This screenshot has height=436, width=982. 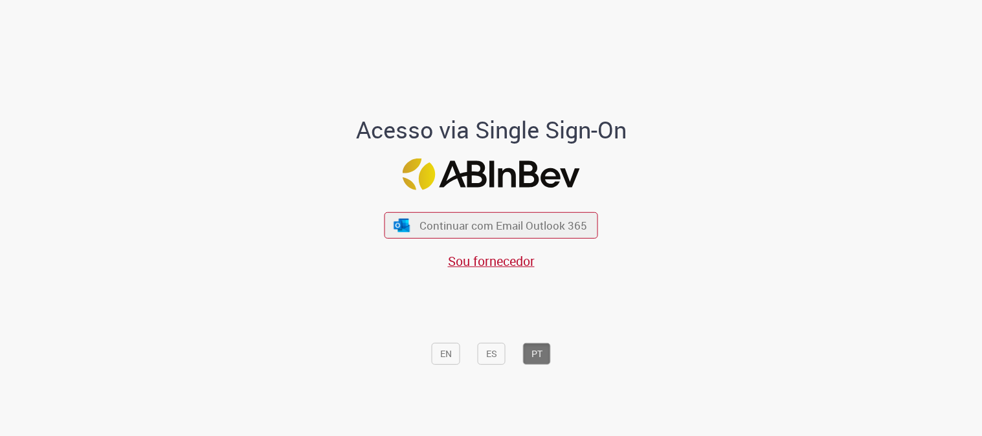 I want to click on button: PT, so click(x=537, y=354).